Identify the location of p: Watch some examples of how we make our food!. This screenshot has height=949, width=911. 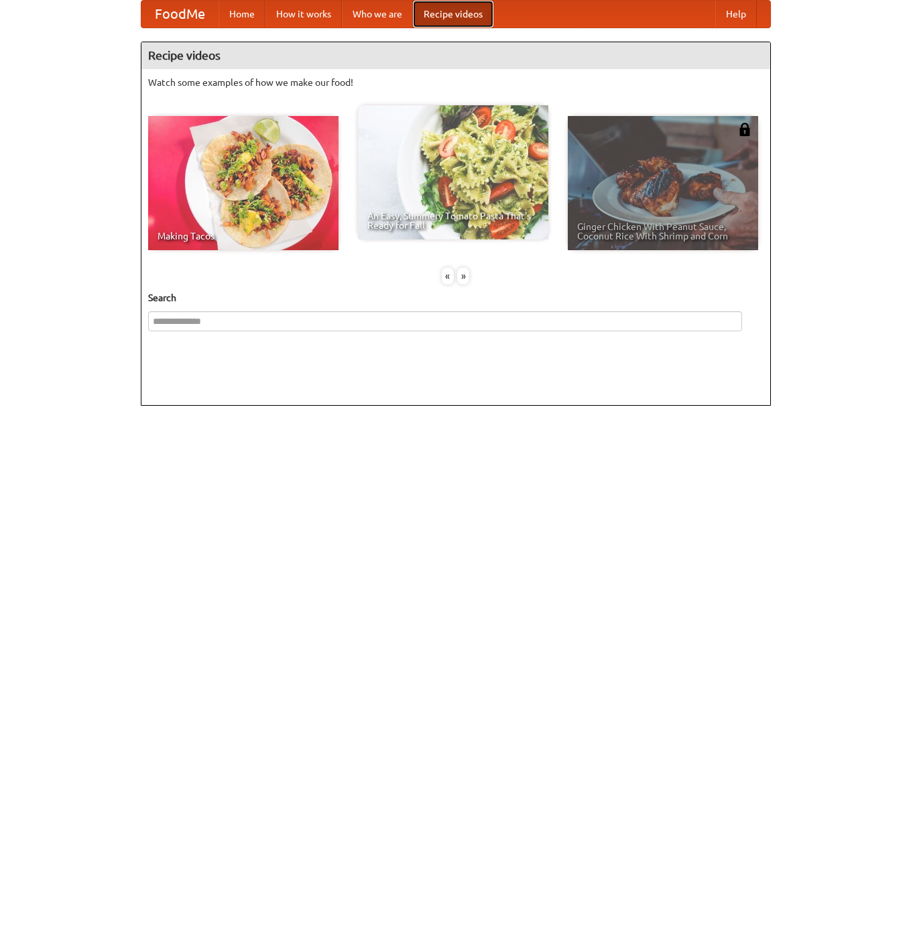
(456, 82).